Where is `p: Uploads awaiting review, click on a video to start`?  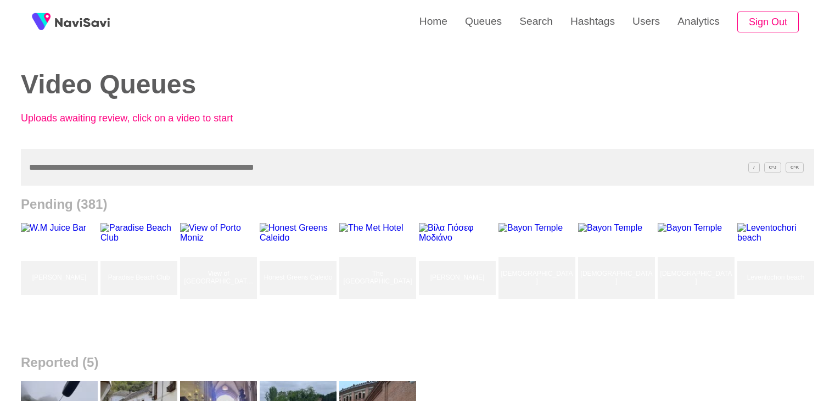
p: Uploads awaiting review, click on a video to start is located at coordinates (142, 118).